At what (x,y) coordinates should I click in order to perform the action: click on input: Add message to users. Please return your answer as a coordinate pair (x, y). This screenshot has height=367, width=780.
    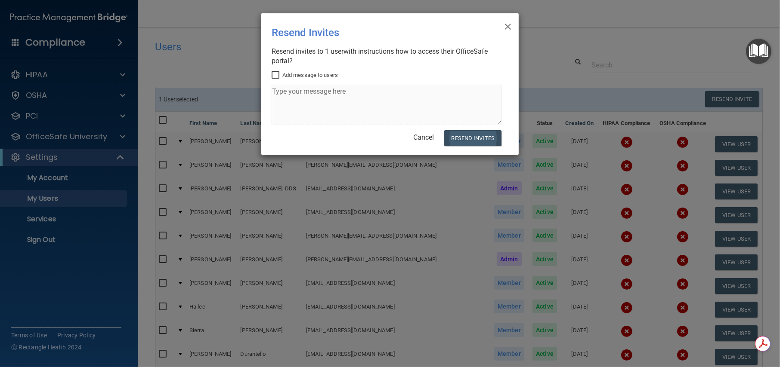
    Looking at the image, I should click on (276, 75).